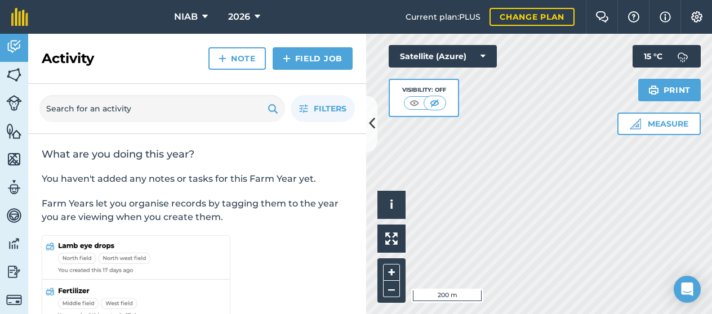 This screenshot has width=712, height=314. I want to click on img: svg+xml;base64,PHN2ZyB4bWxucz0iaHR0cDovL3d3dy53My5vcmcvMjAwMC9zdmciIHdpZHRoPSIxNyIgaGVpZ2h0PSIxNy..., so click(665, 17).